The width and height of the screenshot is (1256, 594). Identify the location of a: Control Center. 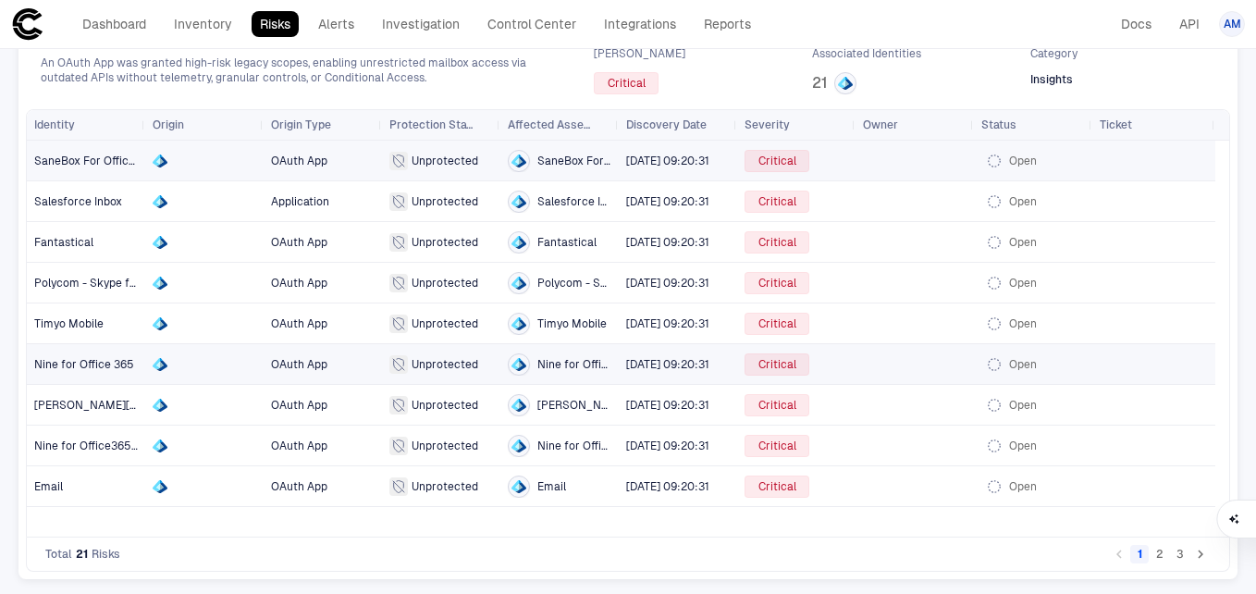
(532, 24).